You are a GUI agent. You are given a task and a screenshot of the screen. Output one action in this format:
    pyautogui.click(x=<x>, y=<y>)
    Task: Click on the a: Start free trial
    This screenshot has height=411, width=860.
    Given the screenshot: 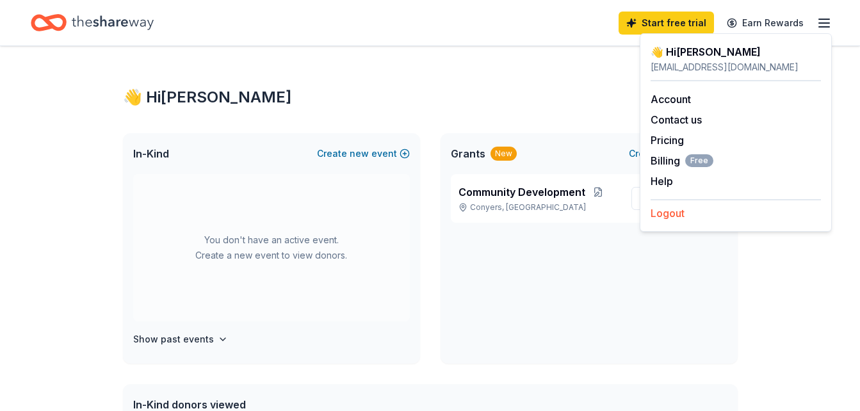 What is the action you would take?
    pyautogui.click(x=666, y=23)
    